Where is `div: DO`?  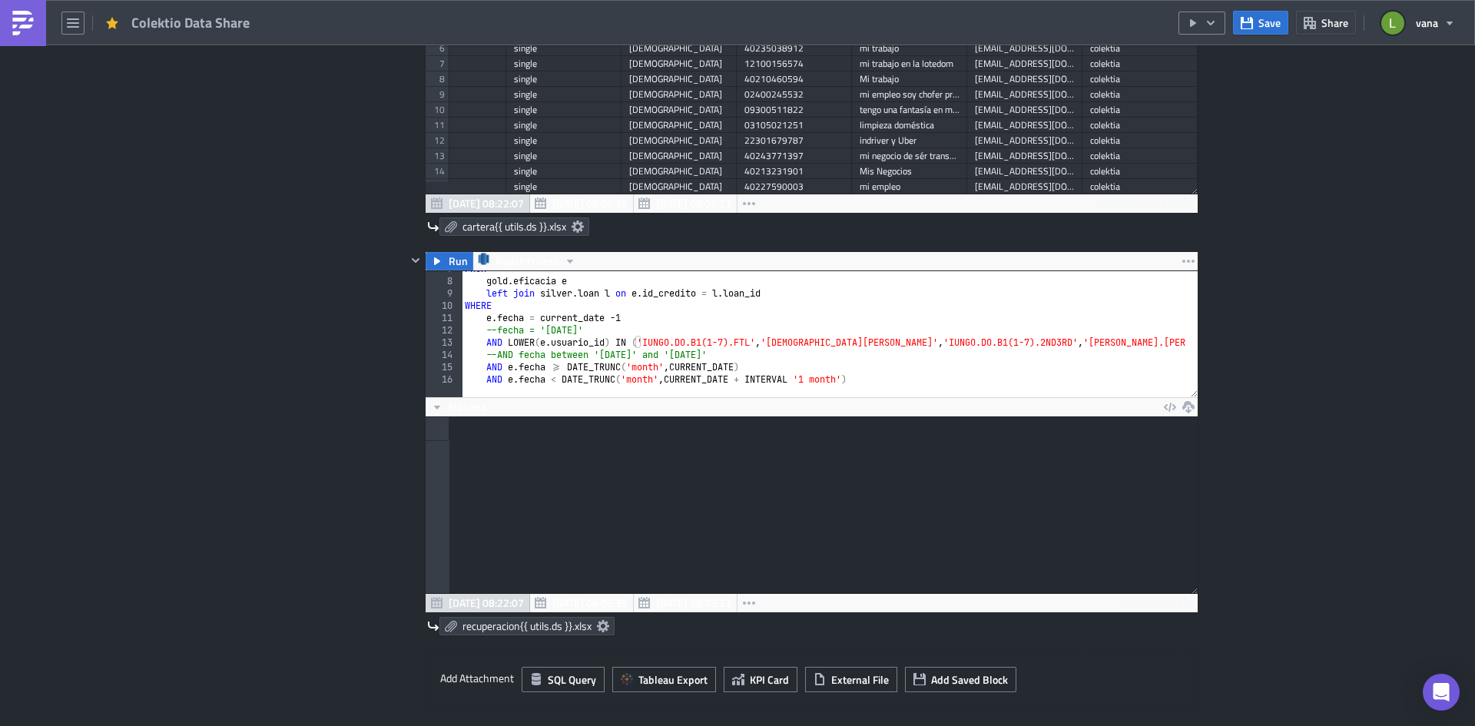
div: DO is located at coordinates (449, 187).